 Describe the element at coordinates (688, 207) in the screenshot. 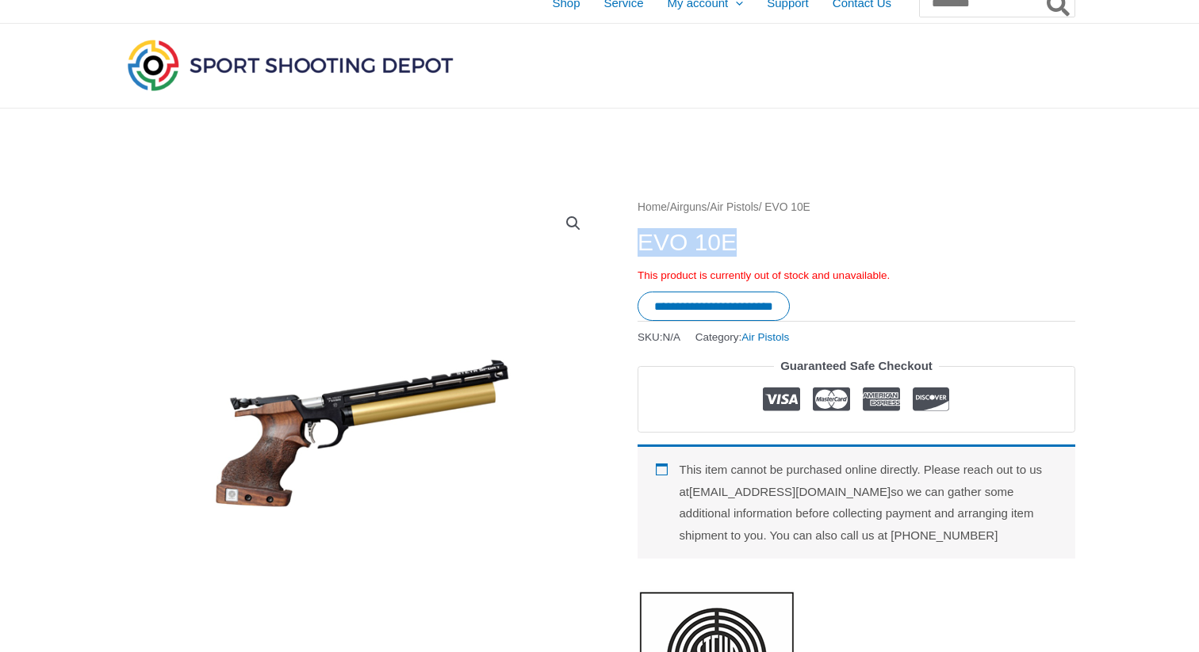

I see `a: Airguns` at that location.